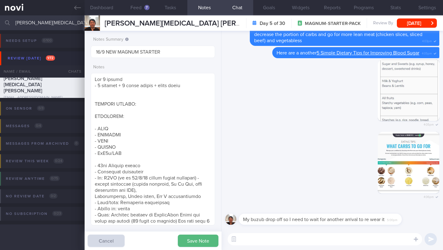  Describe the element at coordinates (314, 219) in the screenshot. I see `span: My buzub drop off so I need to wait for another arrival to re wear it` at that location.